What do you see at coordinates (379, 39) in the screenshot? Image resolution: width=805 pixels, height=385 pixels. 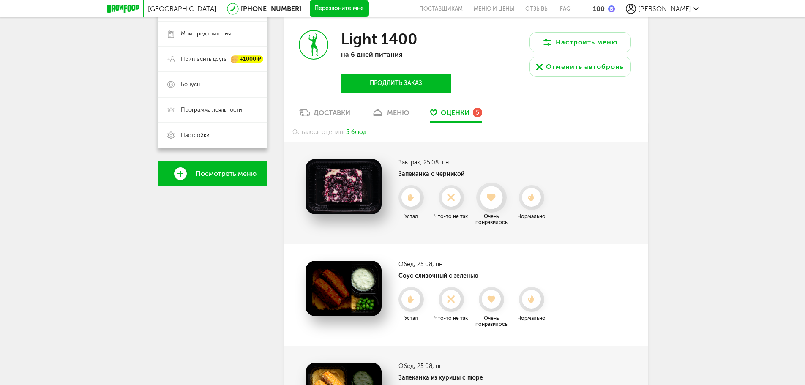 I see `h3: Light 1400` at bounding box center [379, 39].